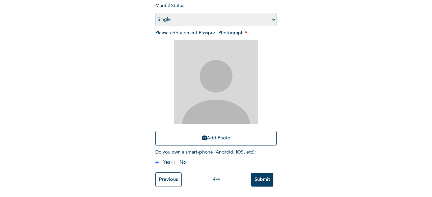 The width and height of the screenshot is (432, 197). Describe the element at coordinates (205, 158) in the screenshot. I see `span: Do you own a smart-phone (Android, iOS, etc) : Yes No` at that location.